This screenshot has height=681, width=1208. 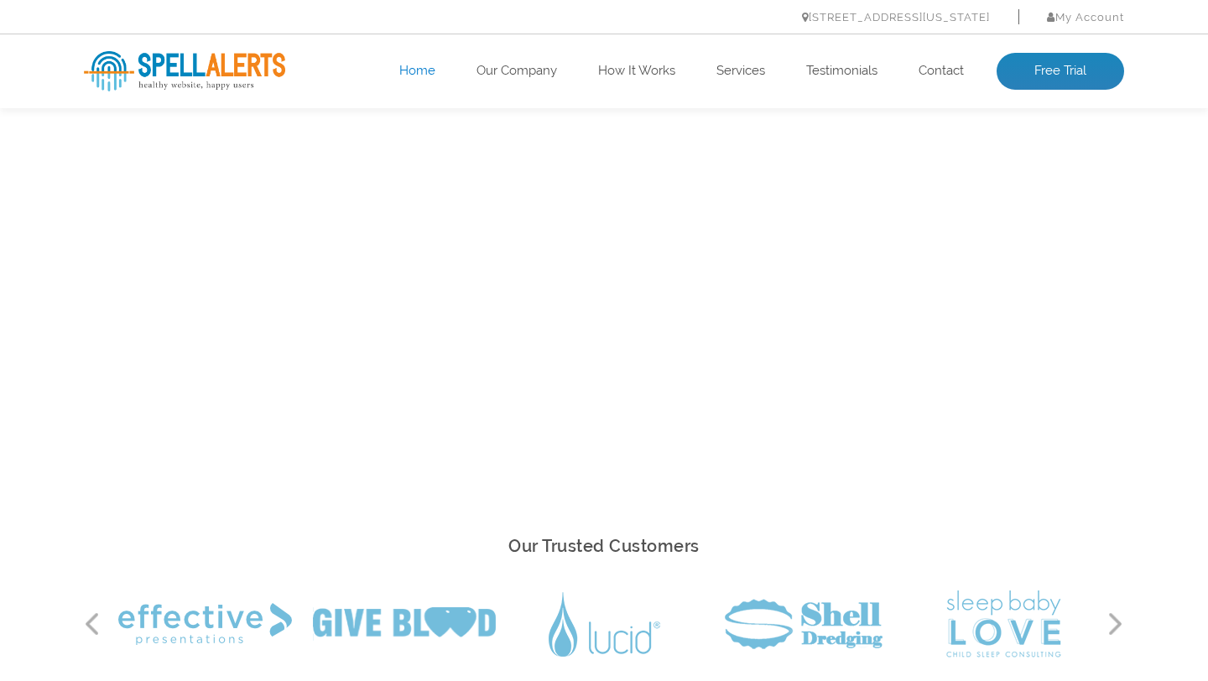 What do you see at coordinates (1116, 624) in the screenshot?
I see `button: Next` at bounding box center [1116, 624].